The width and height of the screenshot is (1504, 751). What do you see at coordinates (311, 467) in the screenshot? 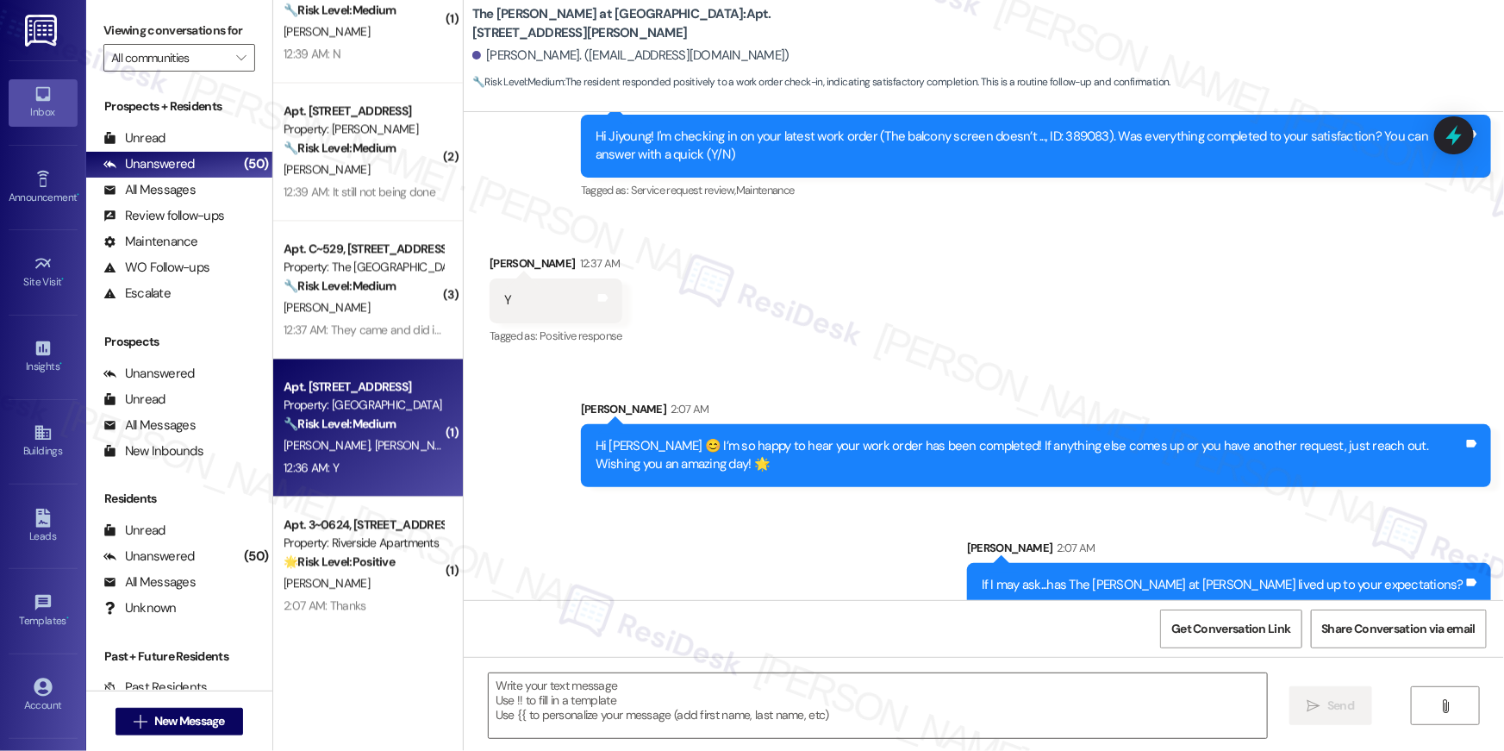
I see `div: 12:36 AM: Y` at bounding box center [311, 467].